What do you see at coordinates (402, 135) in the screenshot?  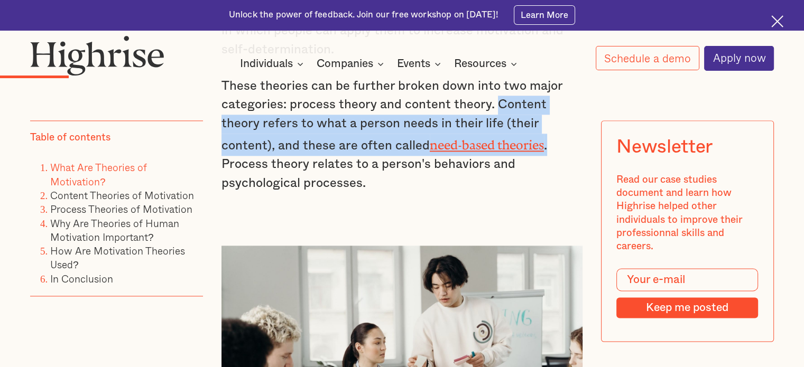 I see `p: These theories can be further broken down into two major categories: process theory and content t...` at bounding box center [402, 135].